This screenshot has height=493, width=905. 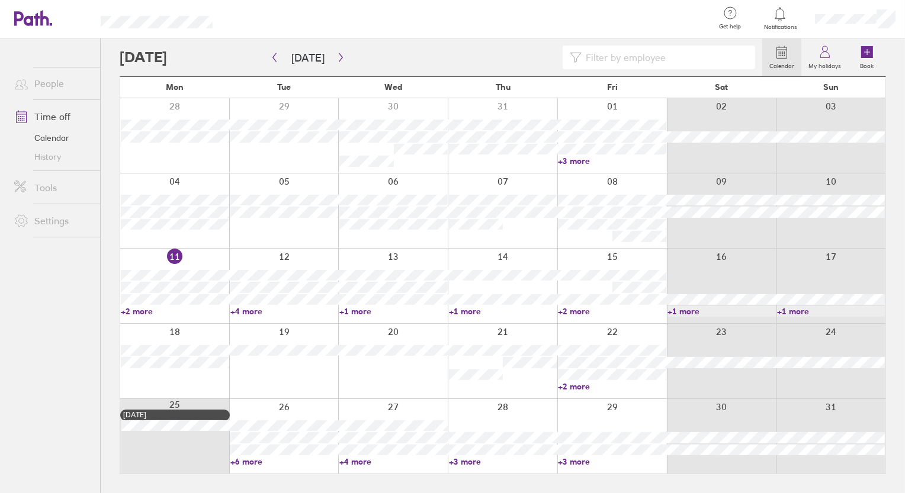 I want to click on a: Notifications, so click(x=780, y=18).